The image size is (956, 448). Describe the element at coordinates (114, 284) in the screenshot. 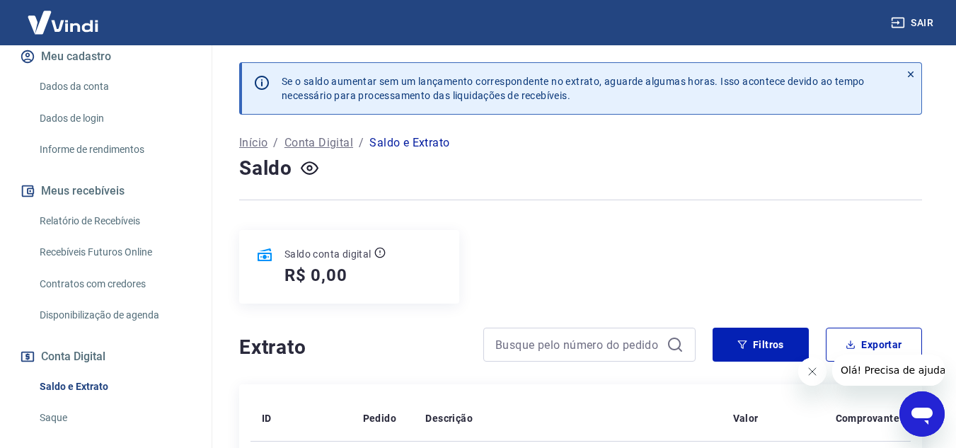

I see `a: Contratos com credores` at that location.